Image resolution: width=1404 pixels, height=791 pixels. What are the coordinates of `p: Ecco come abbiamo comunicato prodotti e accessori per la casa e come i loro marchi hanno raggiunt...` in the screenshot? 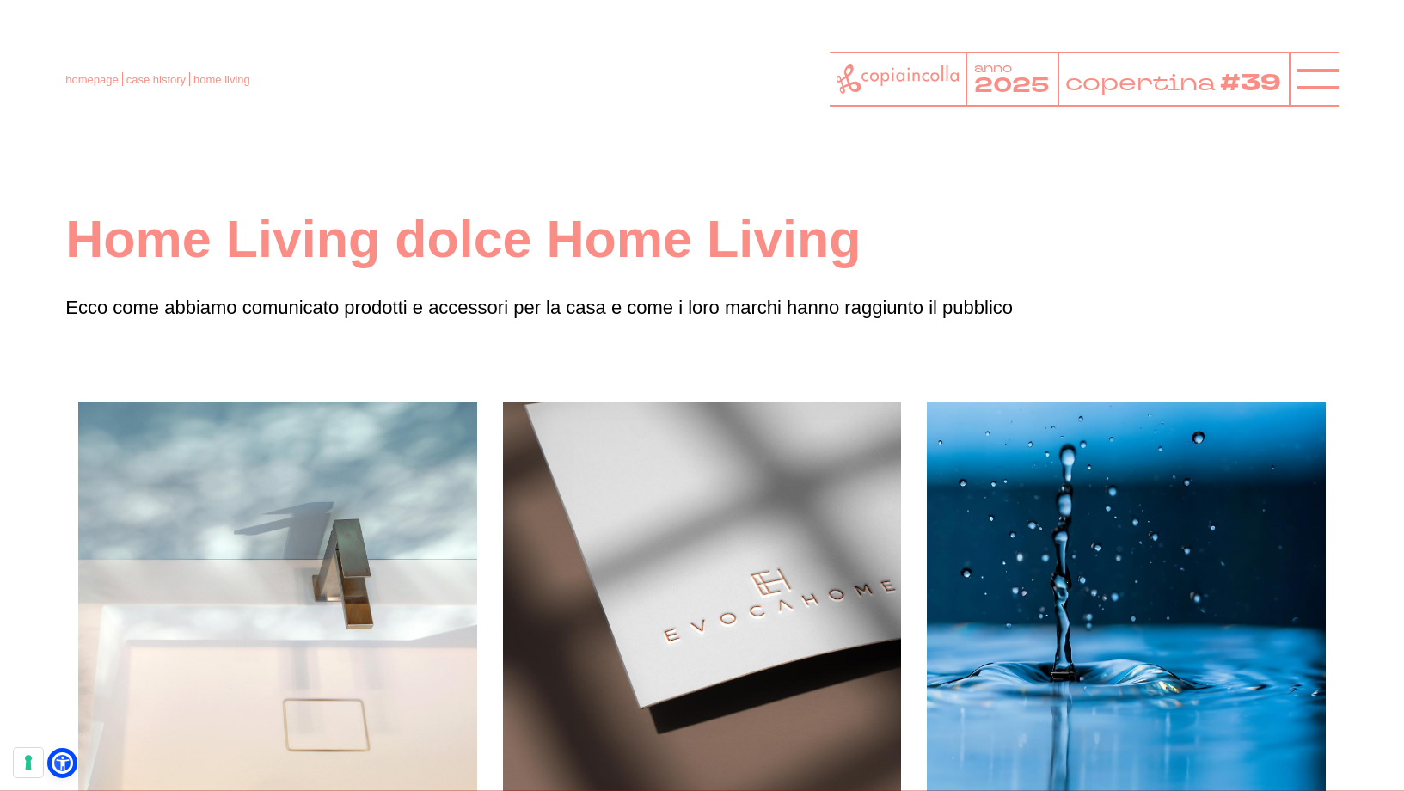 It's located at (702, 307).